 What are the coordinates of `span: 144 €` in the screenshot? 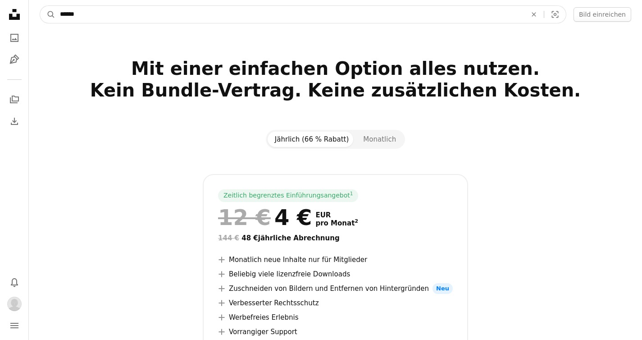 It's located at (228, 238).